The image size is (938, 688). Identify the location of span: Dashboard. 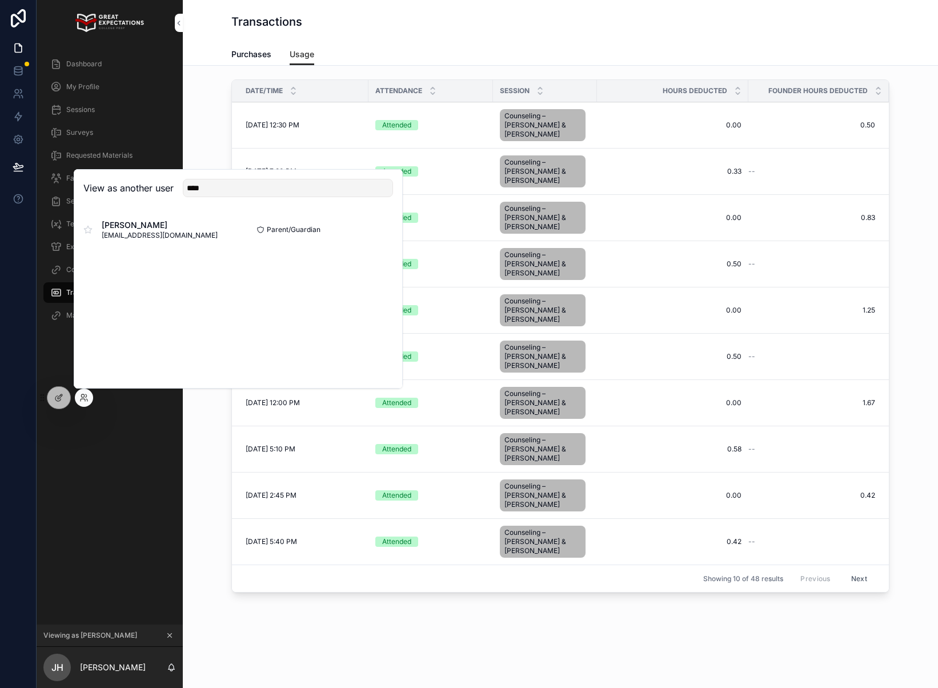
(84, 64).